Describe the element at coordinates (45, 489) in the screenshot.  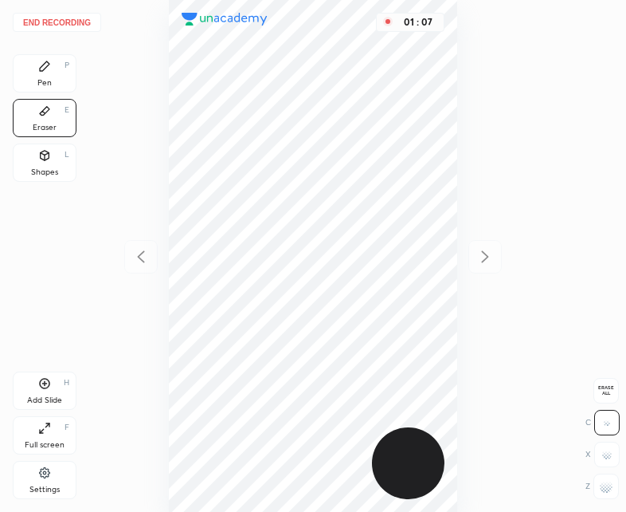
I see `div: Settings` at that location.